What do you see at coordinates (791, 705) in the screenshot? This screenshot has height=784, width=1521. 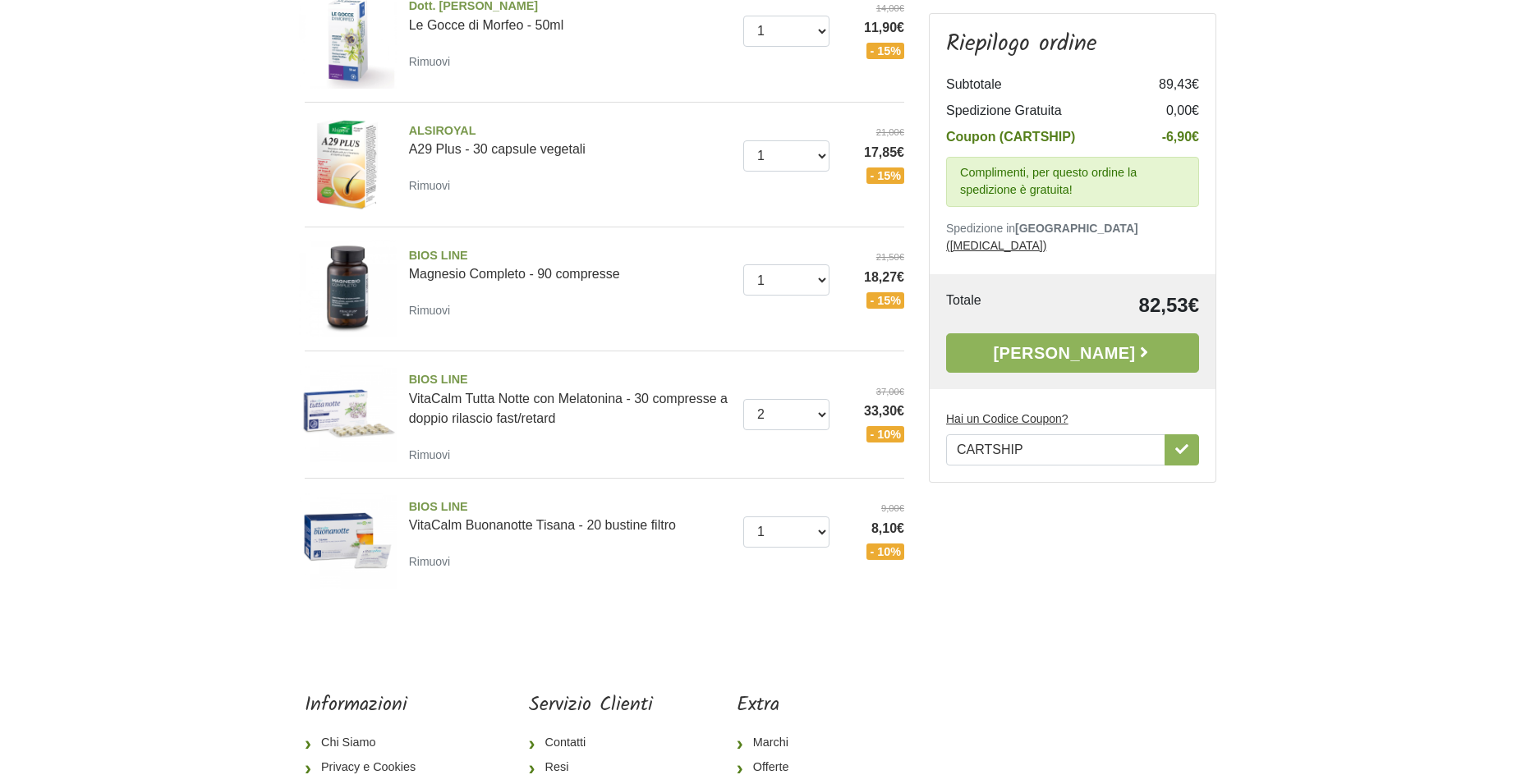 I see `h5: Extra` at bounding box center [791, 705].